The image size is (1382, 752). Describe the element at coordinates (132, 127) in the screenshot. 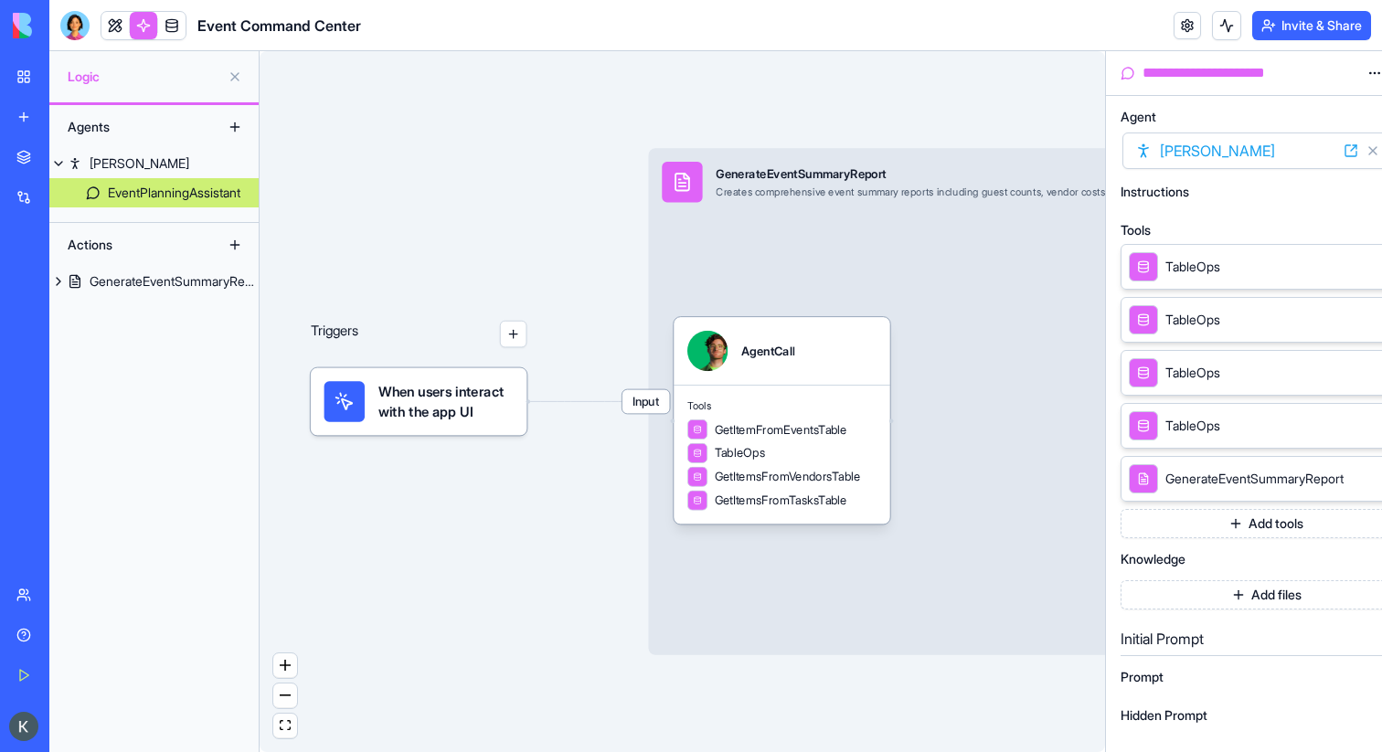

I see `div: Agents` at that location.